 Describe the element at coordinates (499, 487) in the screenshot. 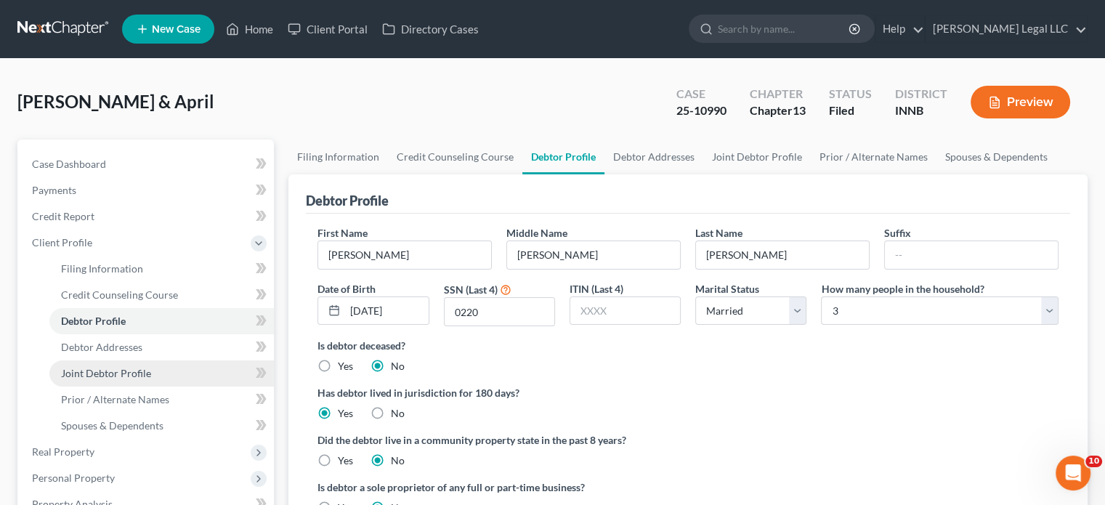

I see `label: Is debtor a sole proprietor of any full or part-time business?` at that location.